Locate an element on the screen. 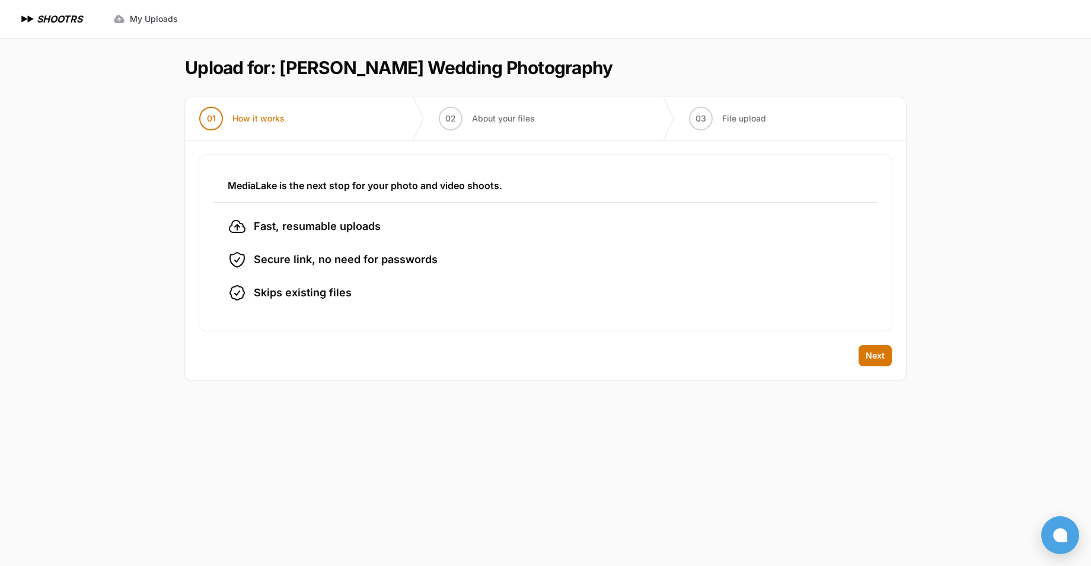  button: 02 About your files is located at coordinates (487, 119).